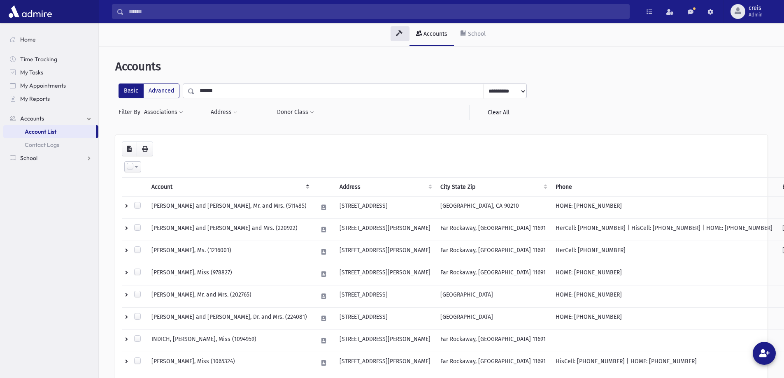  Describe the element at coordinates (51, 86) in the screenshot. I see `a: My Appointments` at that location.